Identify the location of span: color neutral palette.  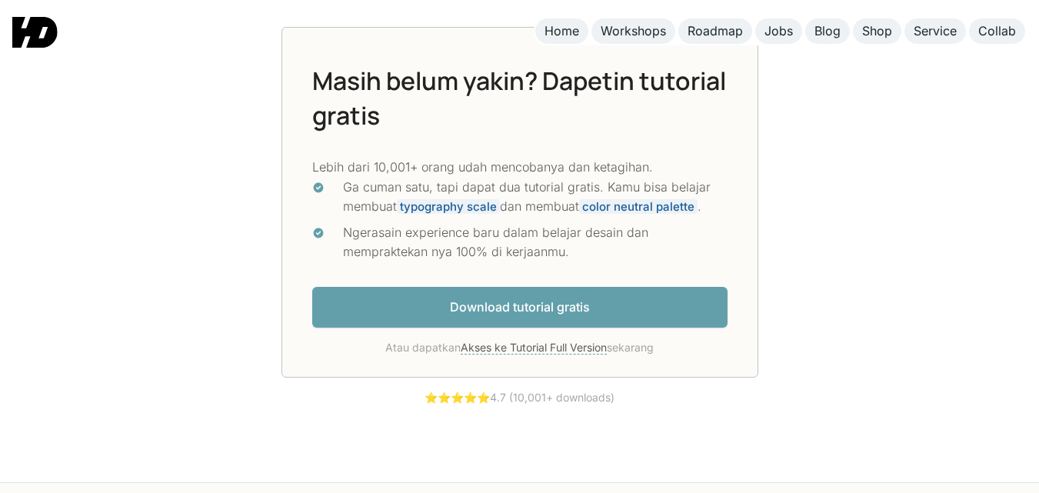
(638, 206).